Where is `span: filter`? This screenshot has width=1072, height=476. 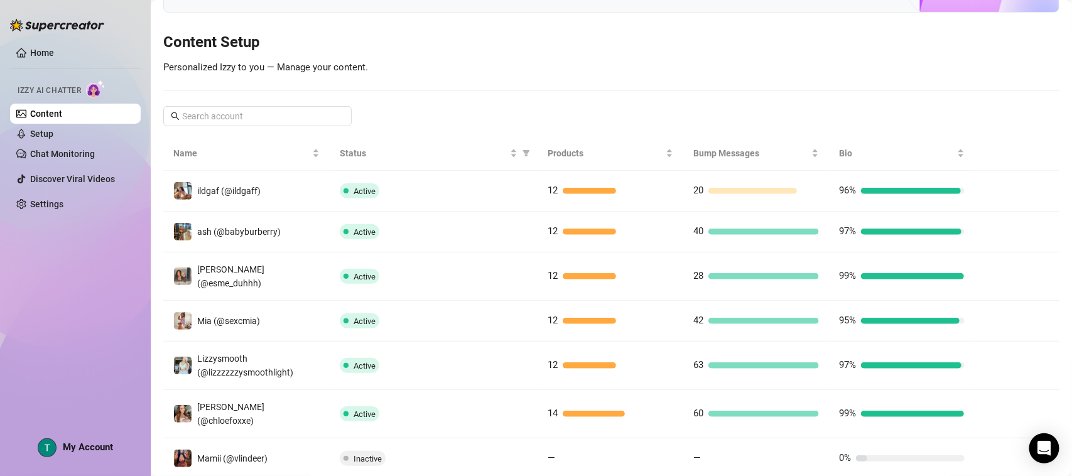
span: filter is located at coordinates (526, 153).